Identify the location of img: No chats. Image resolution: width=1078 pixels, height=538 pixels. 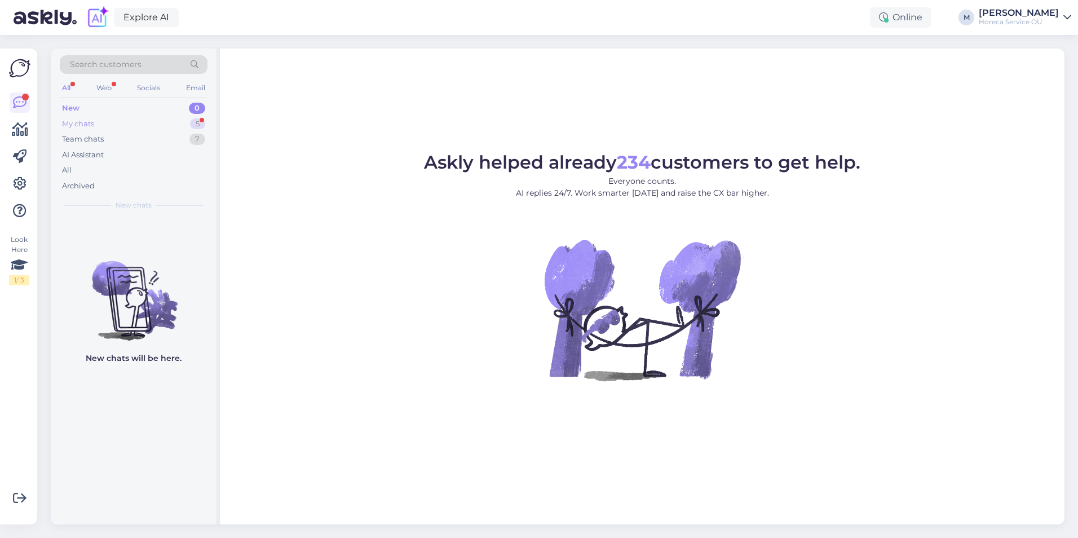
(134, 291).